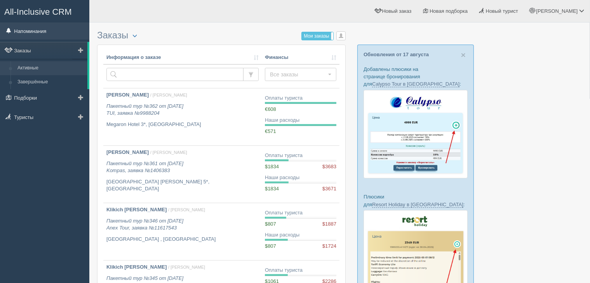 This screenshot has width=590, height=283. I want to click on span: $1724, so click(329, 247).